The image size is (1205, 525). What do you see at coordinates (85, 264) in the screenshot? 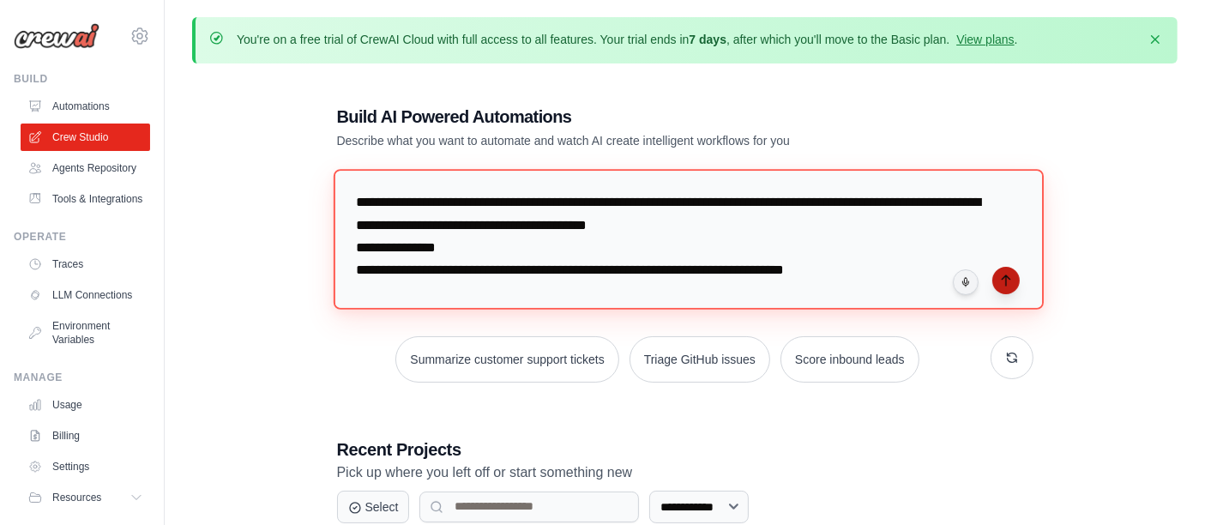
I see `a: Traces` at bounding box center [85, 264].